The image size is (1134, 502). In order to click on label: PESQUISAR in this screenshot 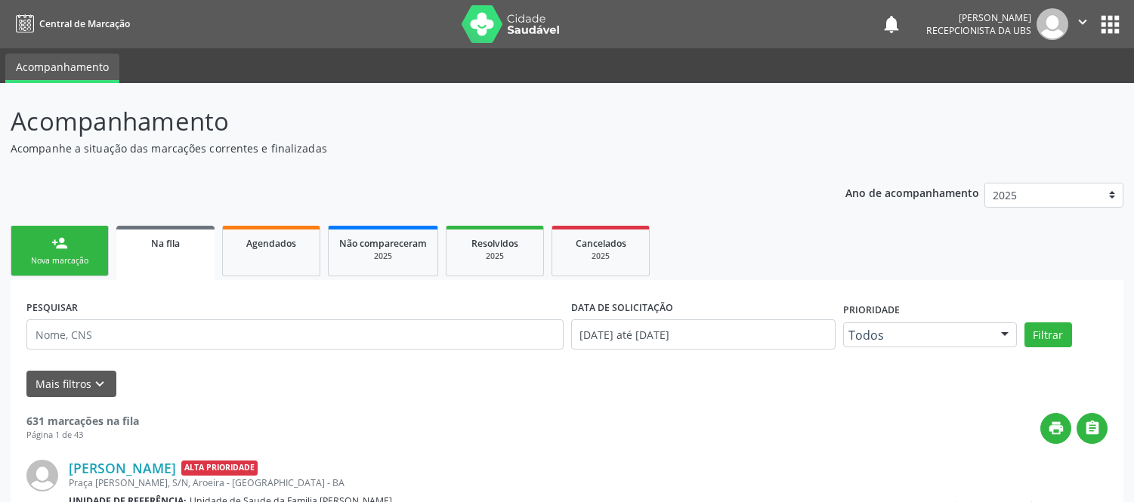, I will do `click(52, 307)`.